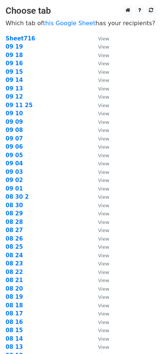 This screenshot has height=354, width=161. Describe the element at coordinates (14, 156) in the screenshot. I see `a: 09 05` at that location.